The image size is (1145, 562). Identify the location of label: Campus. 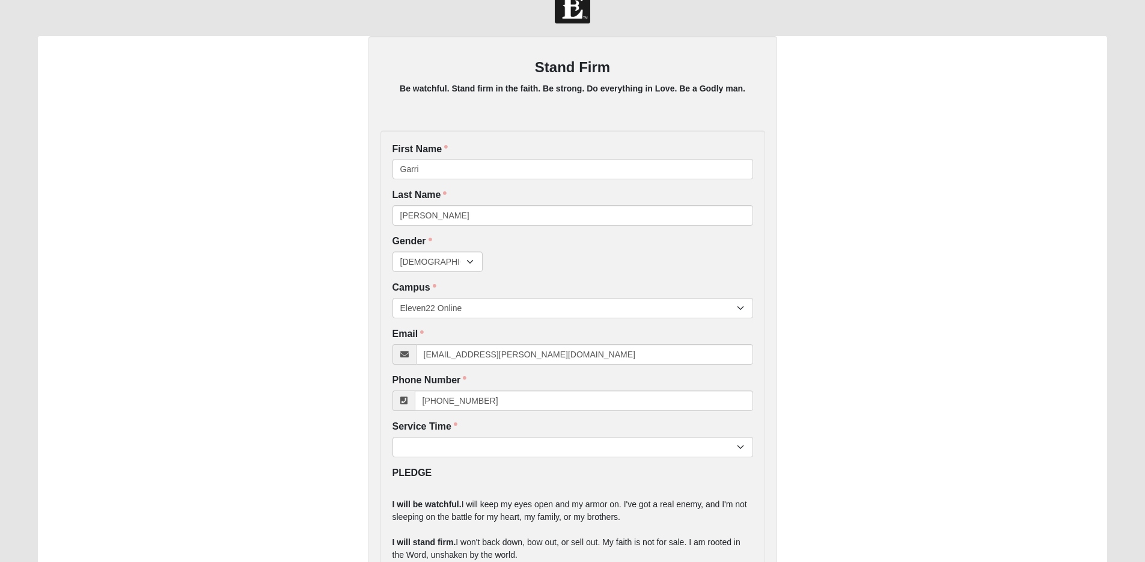
(414, 287).